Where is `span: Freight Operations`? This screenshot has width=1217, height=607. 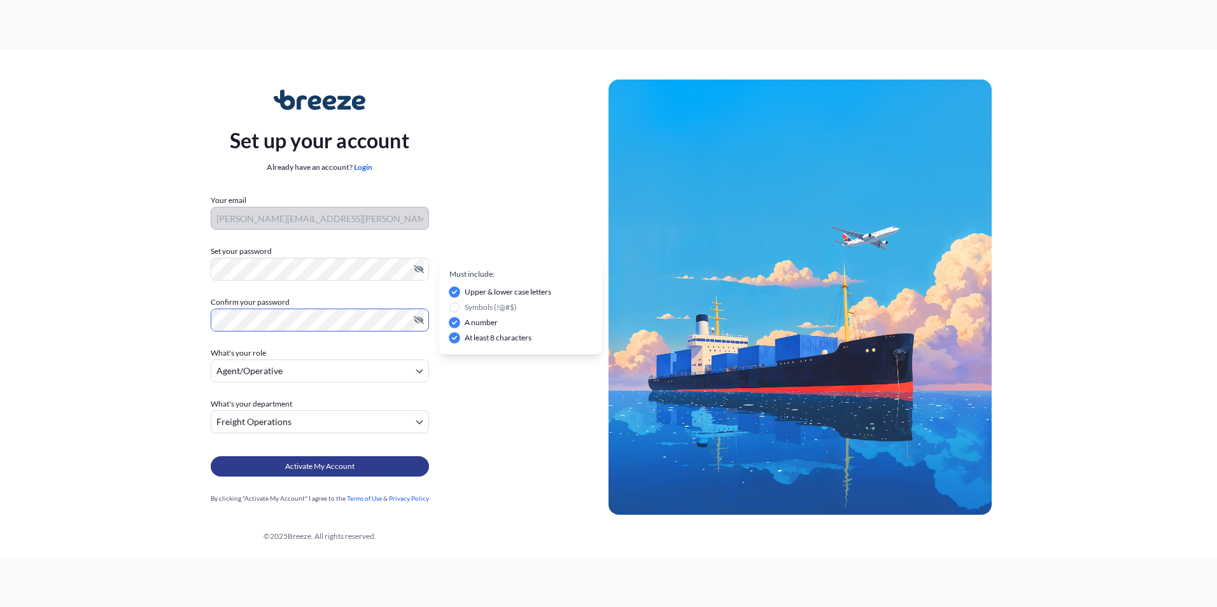 span: Freight Operations is located at coordinates (254, 422).